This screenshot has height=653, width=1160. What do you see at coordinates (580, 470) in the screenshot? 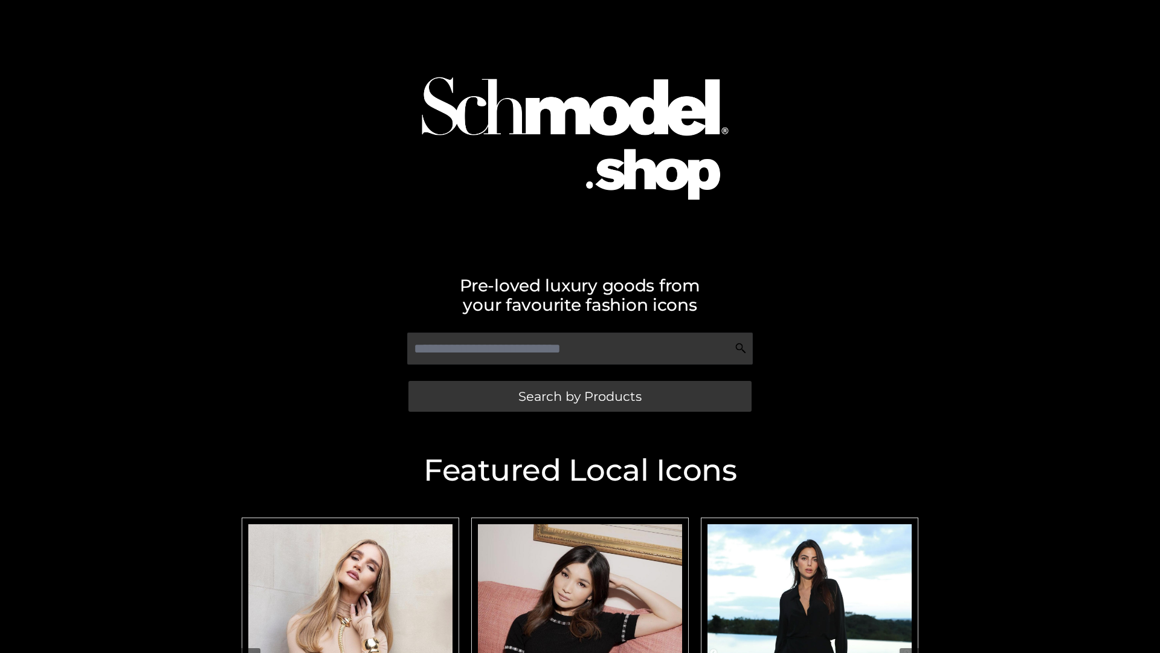
I see `h2: Featured Local Icons​` at bounding box center [580, 470].